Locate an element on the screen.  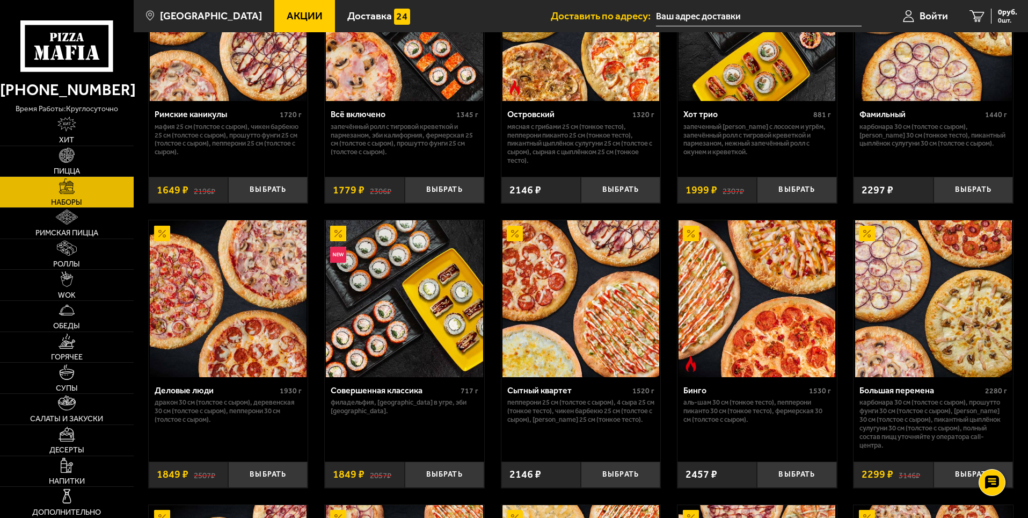
p: Запечённый ролл с тигровой креветкой и пармезаном, Эби Калифорния, Фермерская 25 см (толстое с сы... is located at coordinates (404, 140).